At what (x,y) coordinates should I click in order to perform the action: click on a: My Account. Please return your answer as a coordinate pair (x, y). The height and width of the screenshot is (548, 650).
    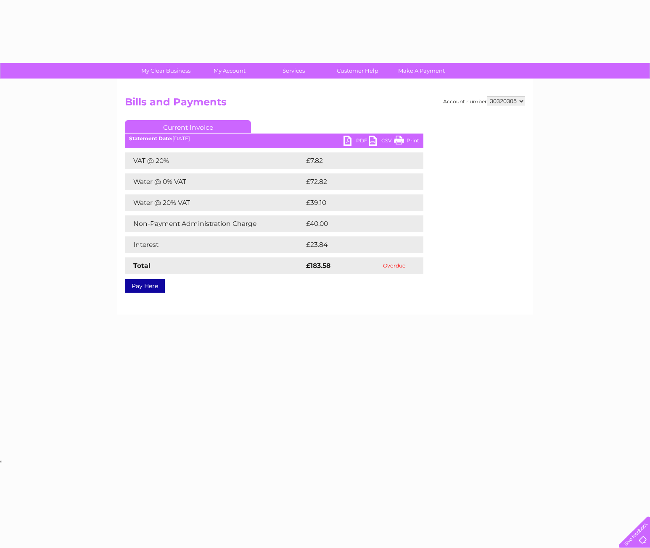
    Looking at the image, I should click on (229, 71).